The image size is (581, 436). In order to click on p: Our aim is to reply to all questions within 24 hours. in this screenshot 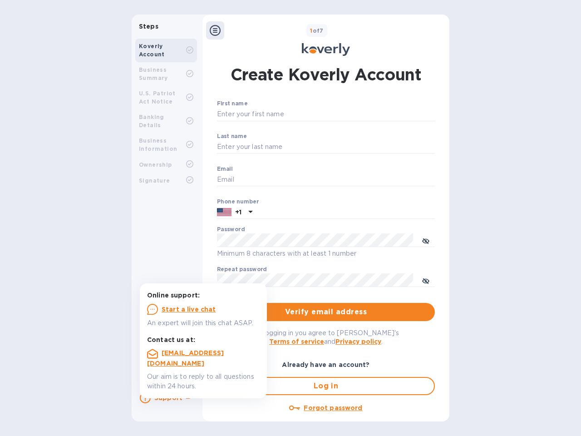, I will do `click(203, 381)`.